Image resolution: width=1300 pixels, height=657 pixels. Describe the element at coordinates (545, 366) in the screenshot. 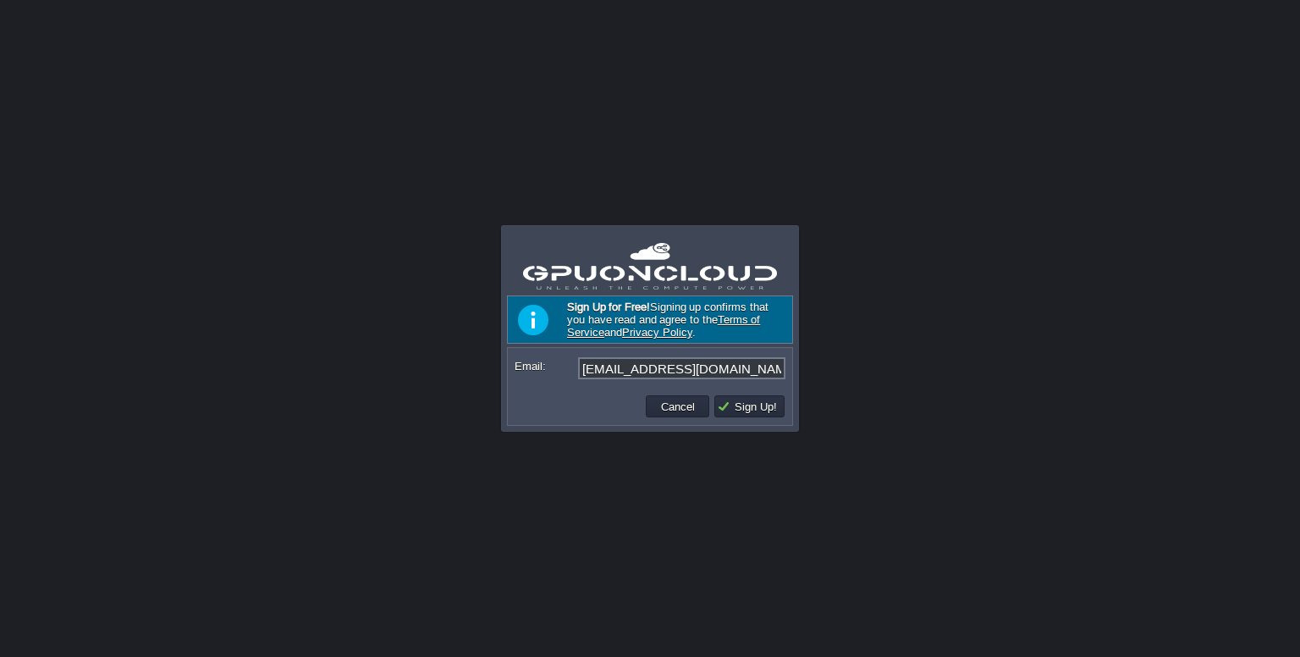

I see `label: Email:` at that location.